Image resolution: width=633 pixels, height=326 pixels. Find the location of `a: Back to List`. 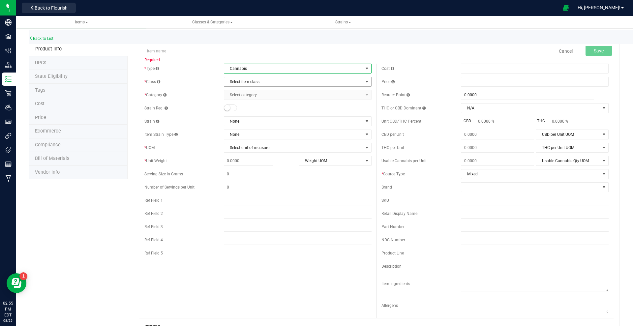

a: Back to List is located at coordinates (41, 39).